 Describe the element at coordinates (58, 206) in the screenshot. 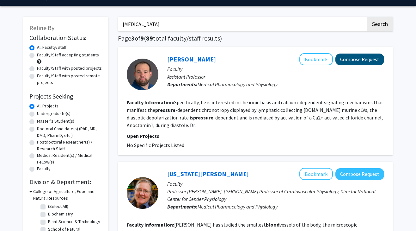

I see `label: (Select All)` at that location.